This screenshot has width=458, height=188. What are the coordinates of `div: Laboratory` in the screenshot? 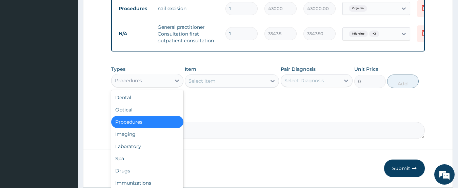 It's located at (147, 146).